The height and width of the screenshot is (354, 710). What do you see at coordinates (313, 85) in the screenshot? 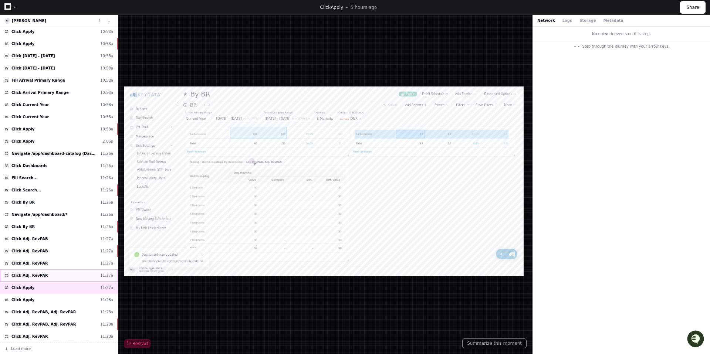
I see `div: 79.8%` at bounding box center [313, 85].